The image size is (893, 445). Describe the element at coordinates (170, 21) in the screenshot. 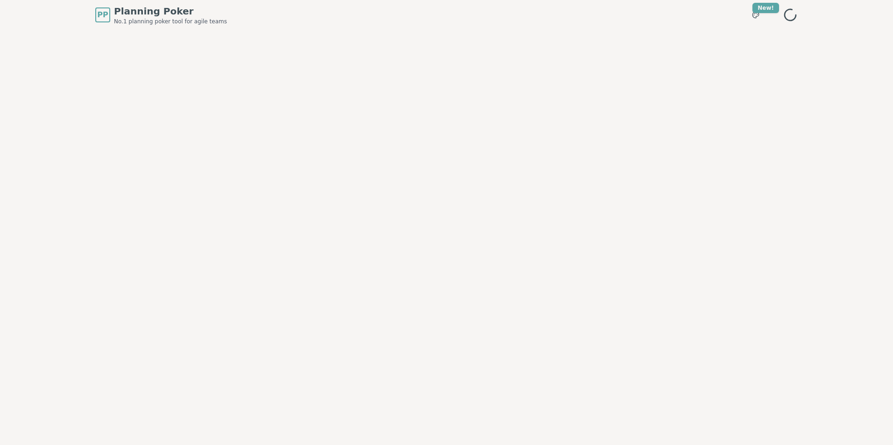

I see `span: No.1 planning poker tool for agile teams` at that location.